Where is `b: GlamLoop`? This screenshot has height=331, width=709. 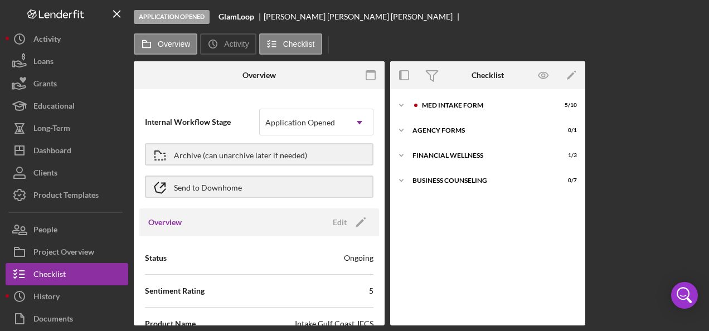 b: GlamLoop is located at coordinates (236, 17).